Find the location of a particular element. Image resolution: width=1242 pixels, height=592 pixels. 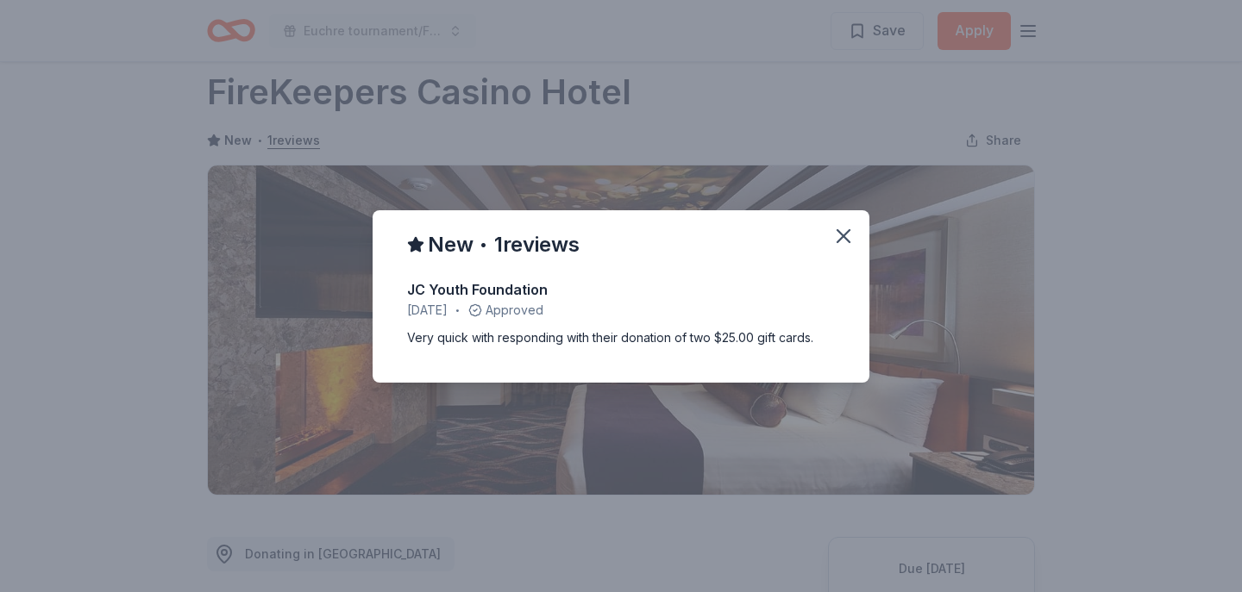

div: Approved is located at coordinates (621, 310).